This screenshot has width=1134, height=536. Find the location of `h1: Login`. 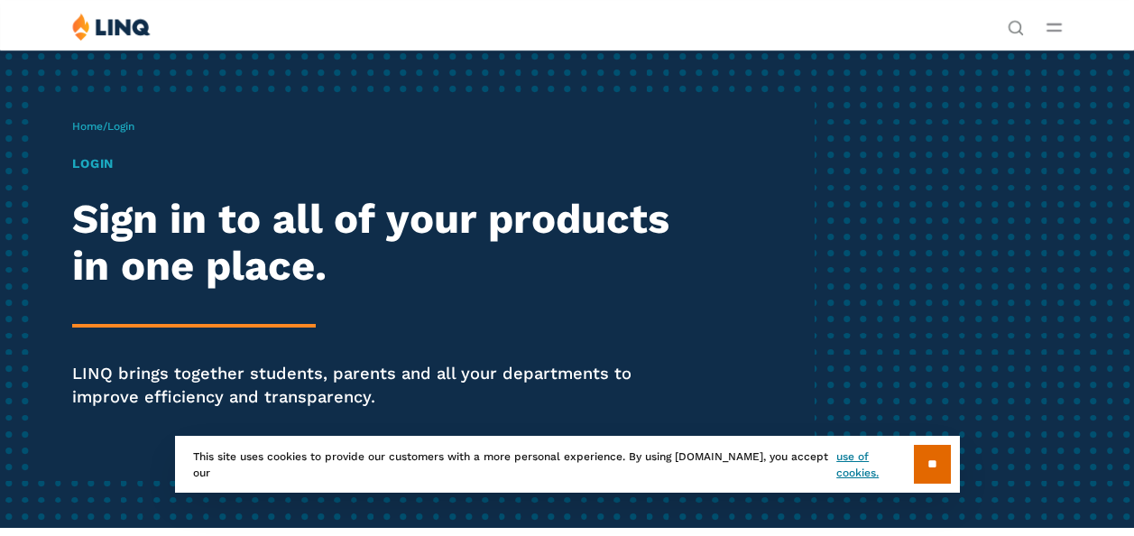

h1: Login is located at coordinates (383, 163).